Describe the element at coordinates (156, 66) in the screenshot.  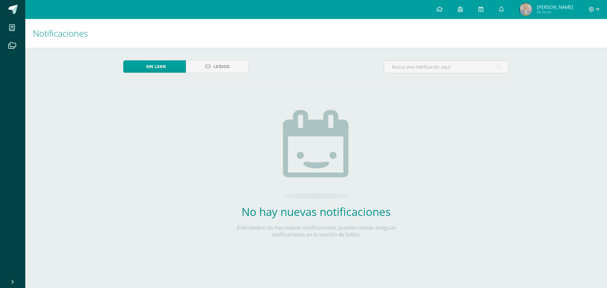
I see `span: Sin leer` at that location.